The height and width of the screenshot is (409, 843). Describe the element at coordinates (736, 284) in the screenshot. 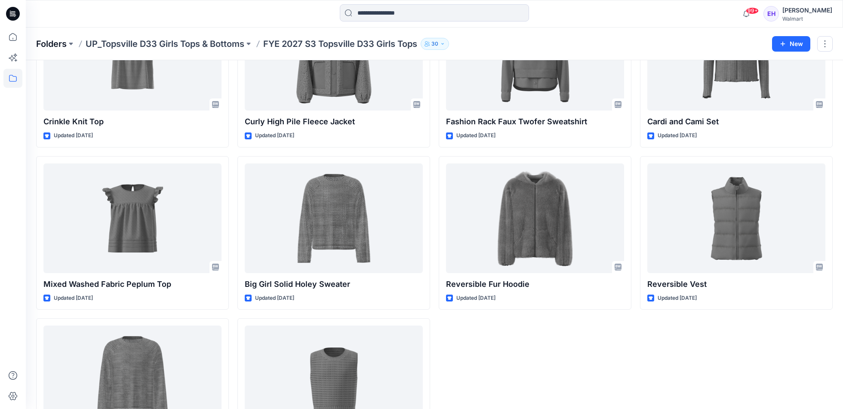

I see `p: Reversible Vest` at that location.